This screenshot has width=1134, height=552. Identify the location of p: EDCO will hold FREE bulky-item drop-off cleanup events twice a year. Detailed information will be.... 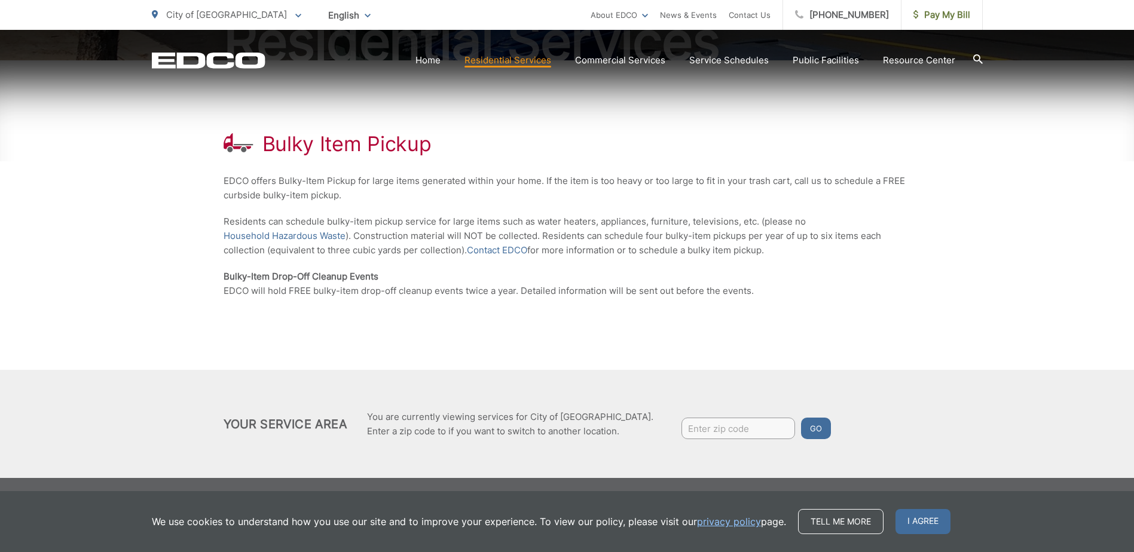
(567, 284).